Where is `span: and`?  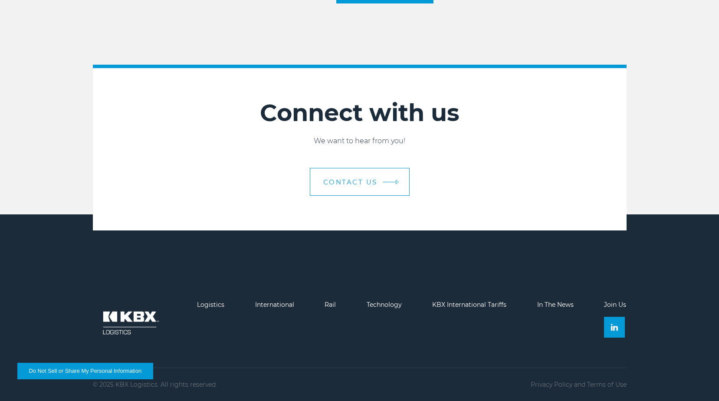 span: and is located at coordinates (579, 384).